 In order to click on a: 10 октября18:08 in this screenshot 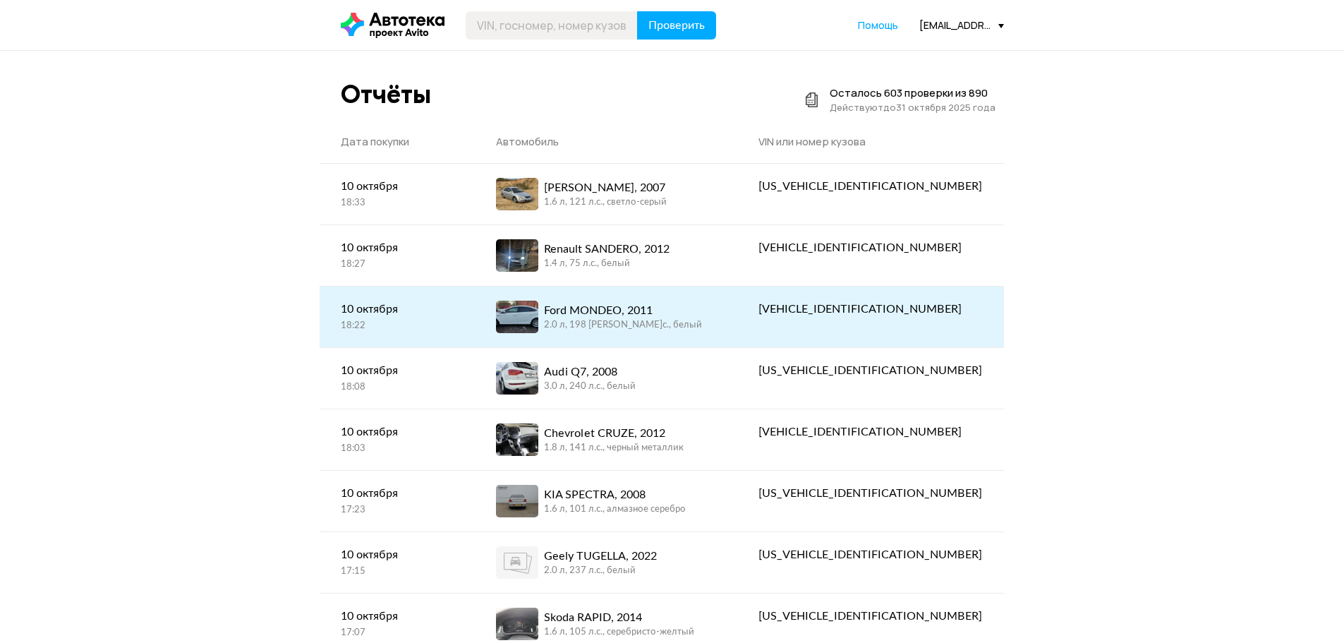, I will do `click(397, 377)`.